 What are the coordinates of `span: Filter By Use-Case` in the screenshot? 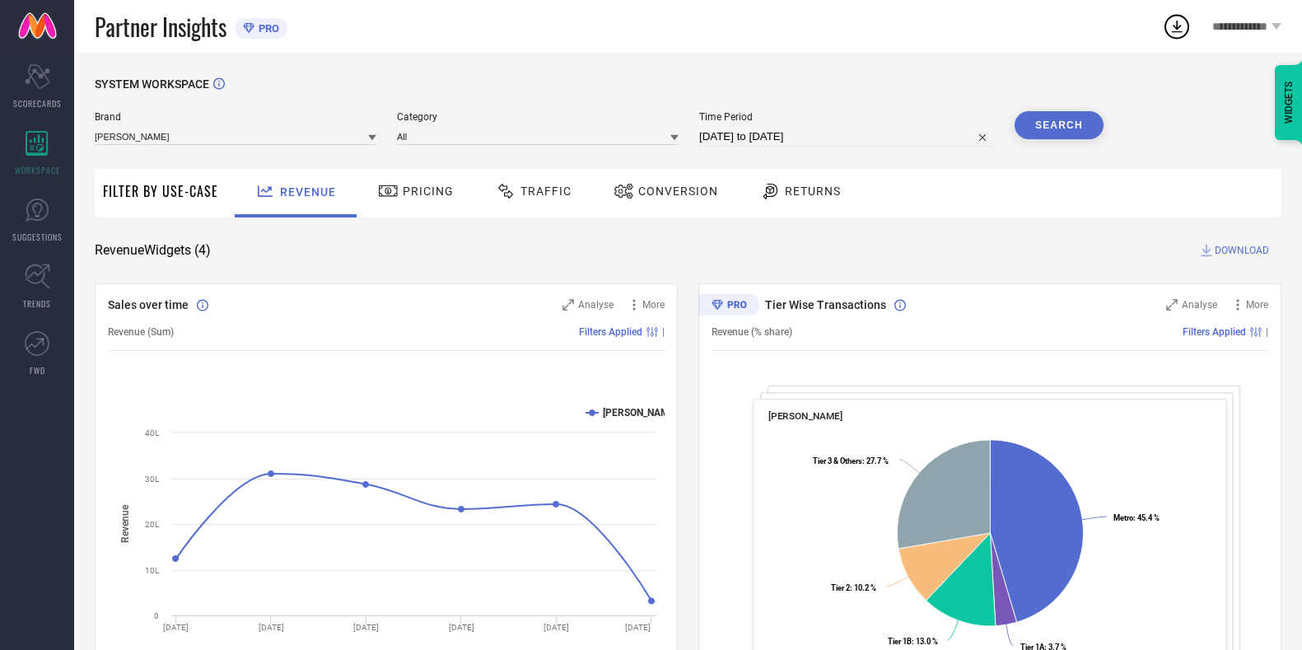 It's located at (161, 191).